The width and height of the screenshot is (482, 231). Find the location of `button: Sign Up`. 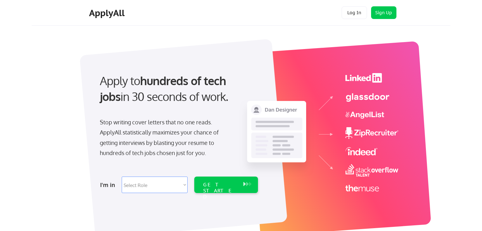

button: Sign Up is located at coordinates (383, 13).